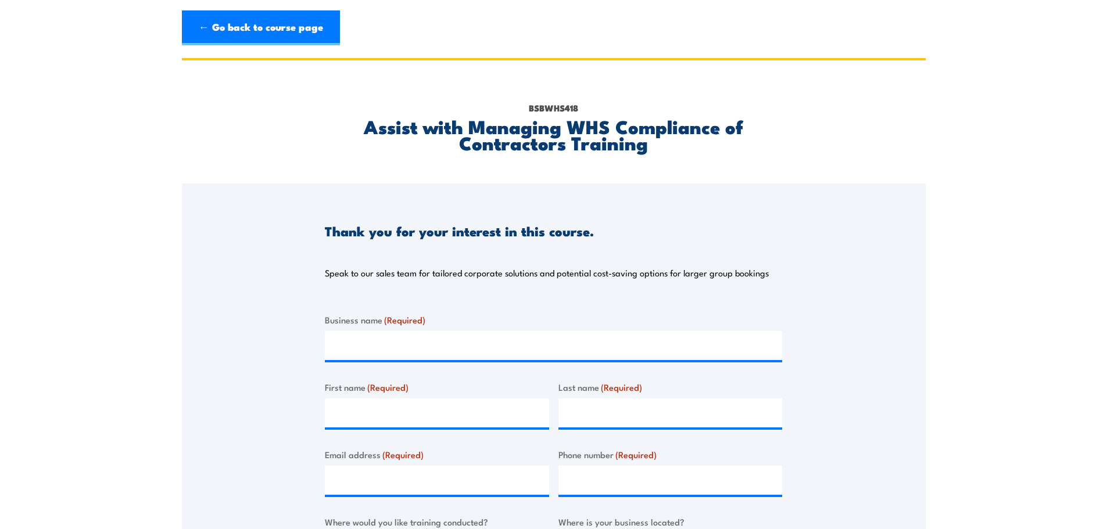 The height and width of the screenshot is (529, 1107). I want to click on label: Business name, so click(553, 320).